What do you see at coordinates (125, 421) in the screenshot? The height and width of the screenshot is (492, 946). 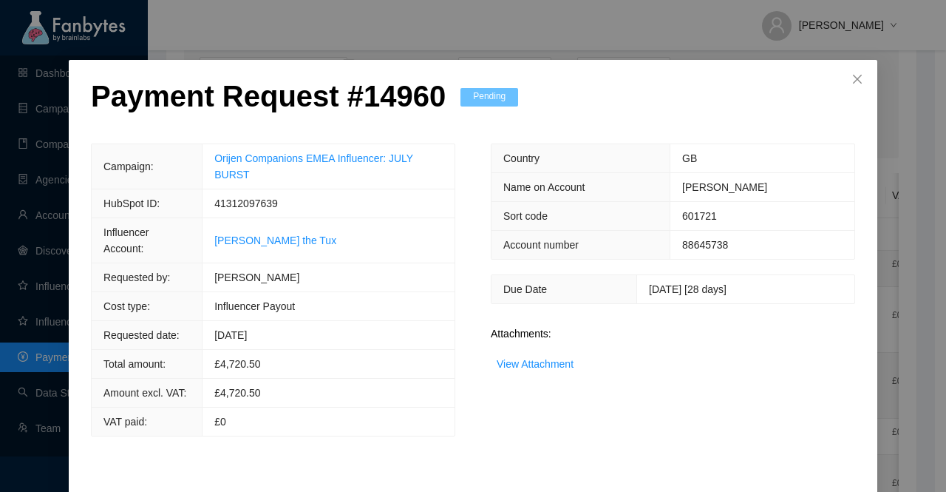 I see `span: VAT paid:` at bounding box center [125, 421].